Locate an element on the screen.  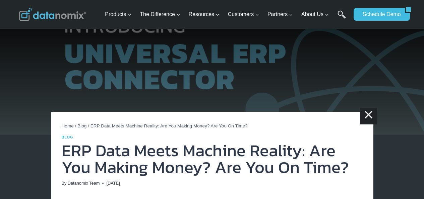
span: Customers is located at coordinates (243, 14).